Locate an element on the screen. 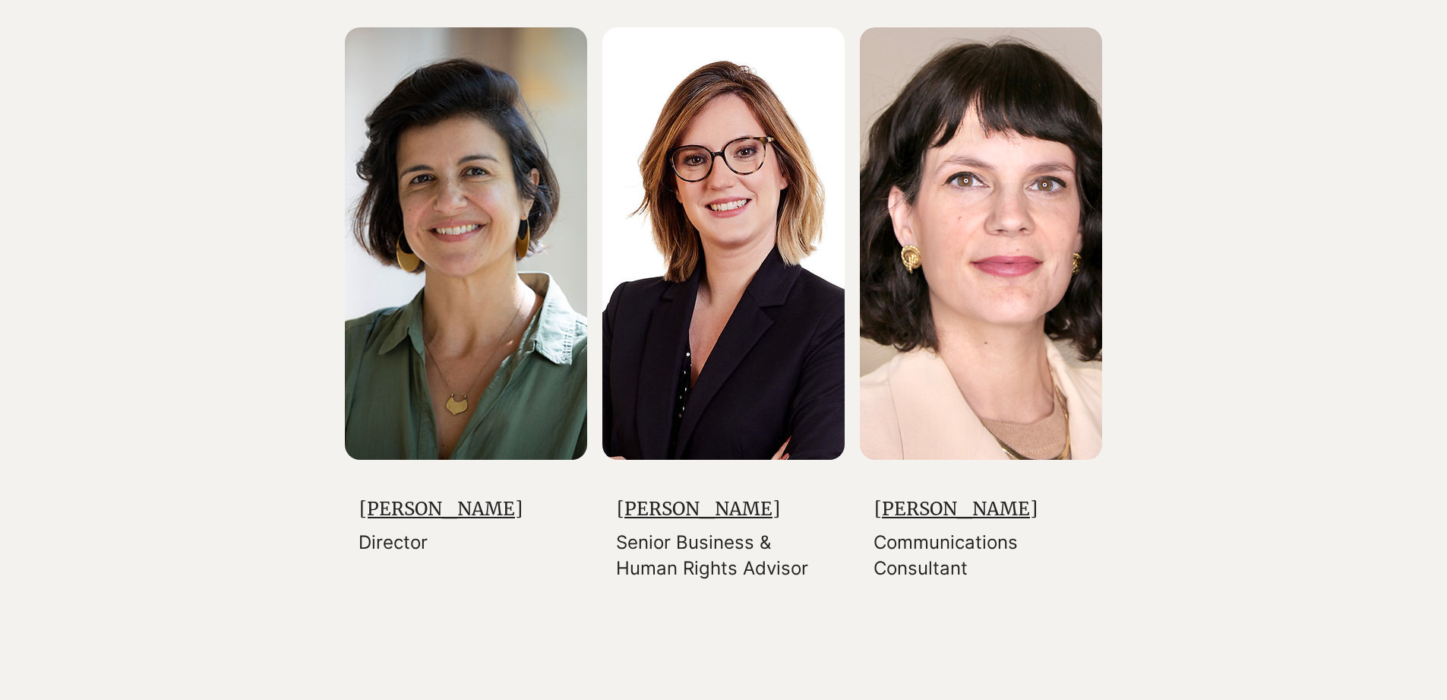 The height and width of the screenshot is (700, 1447). img: elizabeth_cline.JPG is located at coordinates (981, 243).